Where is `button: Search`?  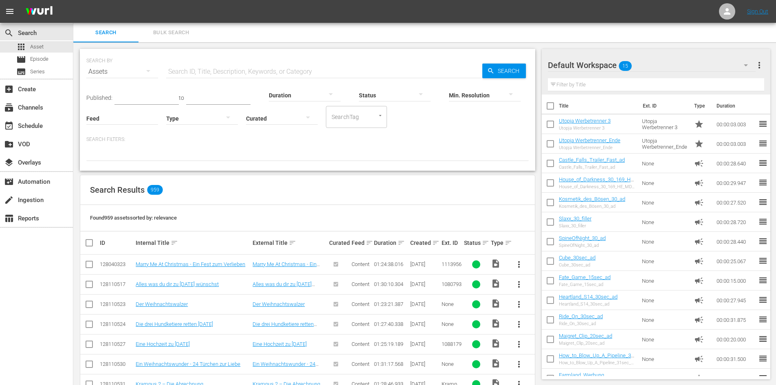 button: Search is located at coordinates (504, 71).